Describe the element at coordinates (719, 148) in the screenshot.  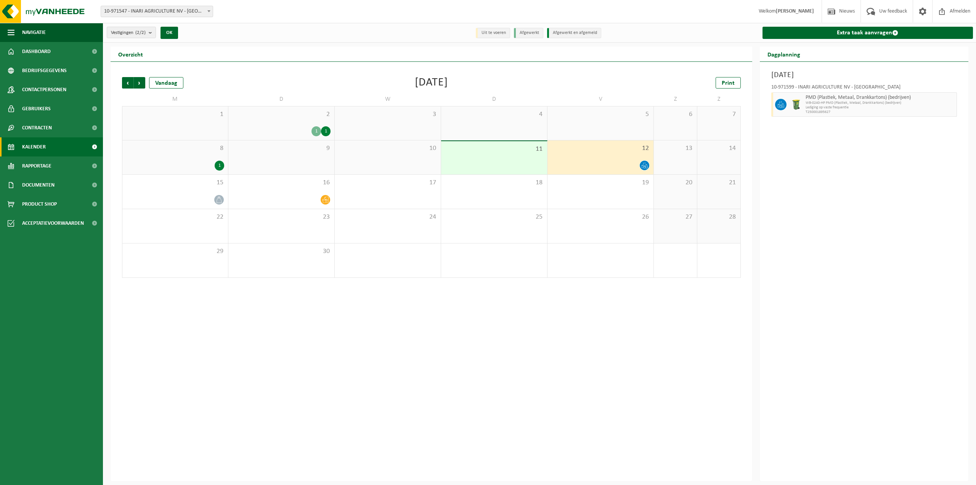
I see `span: 14` at that location.